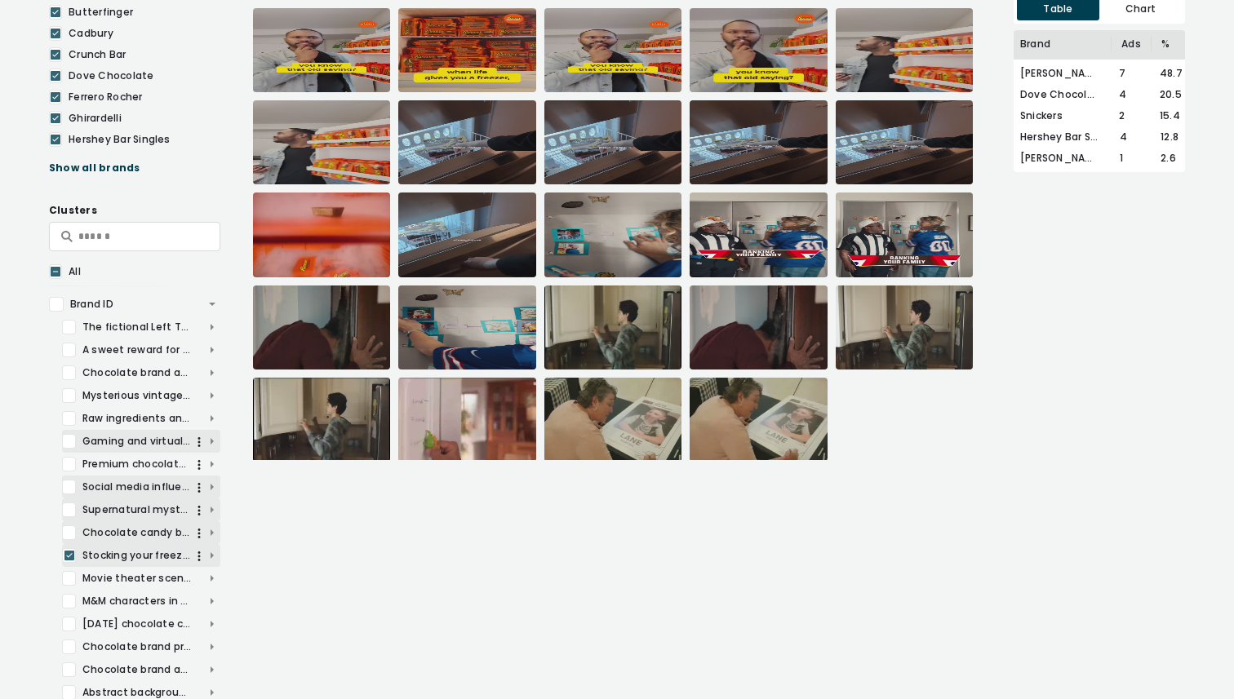 The image size is (1234, 699). I want to click on img: Dove_Chocolate_pathmatics_911173198__003.jpeg, so click(467, 234).